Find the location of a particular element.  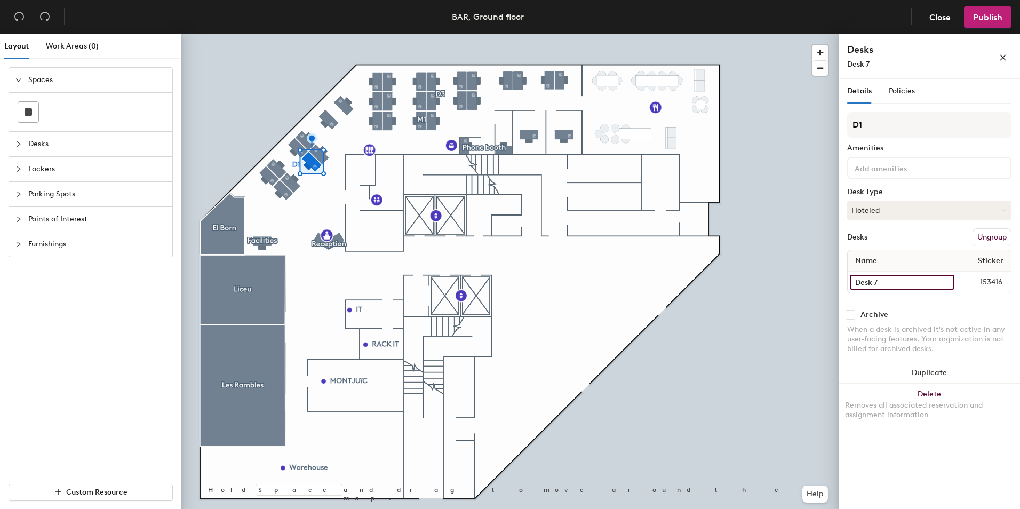

span: close is located at coordinates (1003, 58).